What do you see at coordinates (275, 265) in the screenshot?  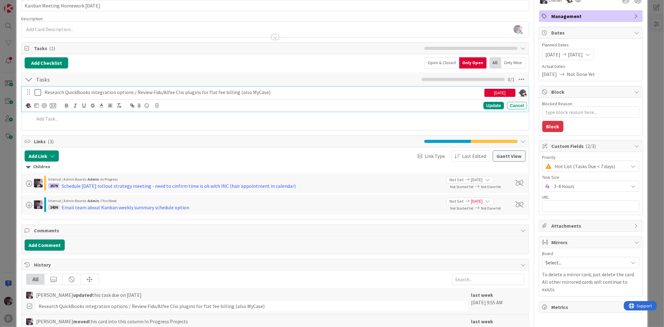 I see `span: History` at bounding box center [275, 265].